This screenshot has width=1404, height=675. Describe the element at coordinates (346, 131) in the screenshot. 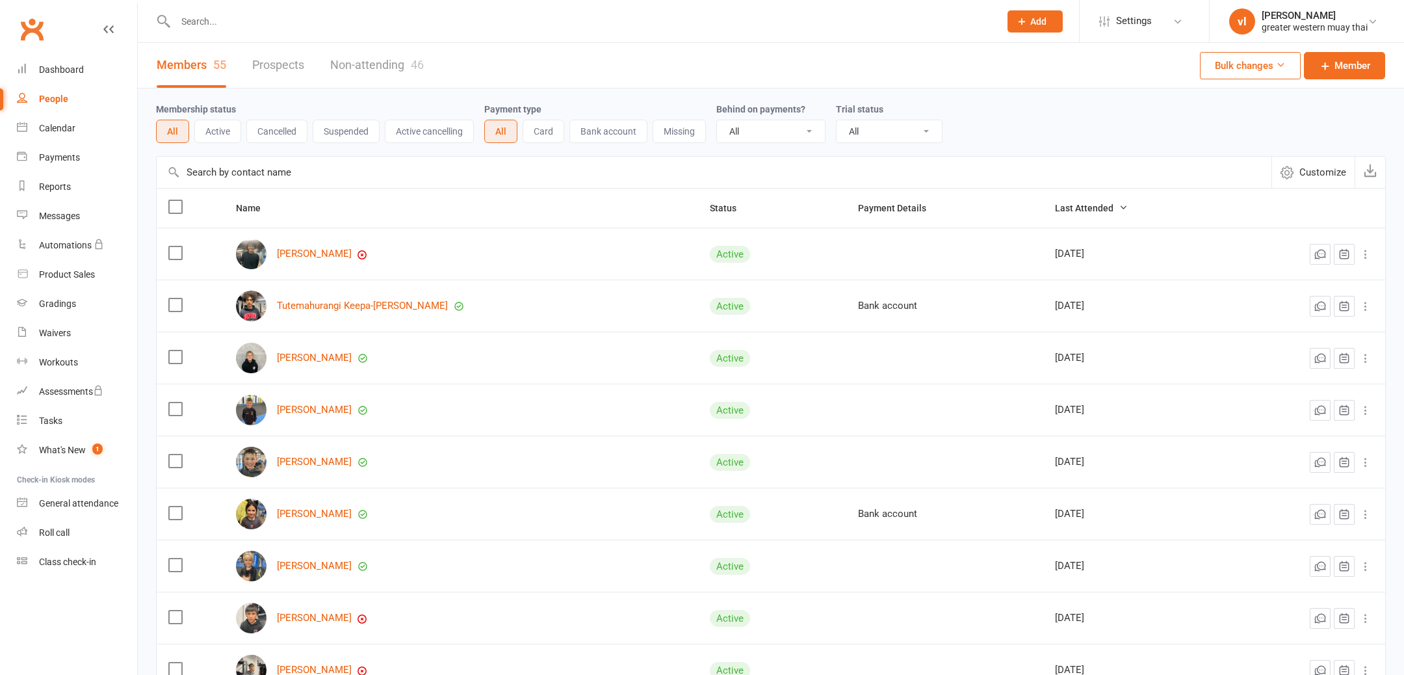

I see `button: Suspended` at that location.